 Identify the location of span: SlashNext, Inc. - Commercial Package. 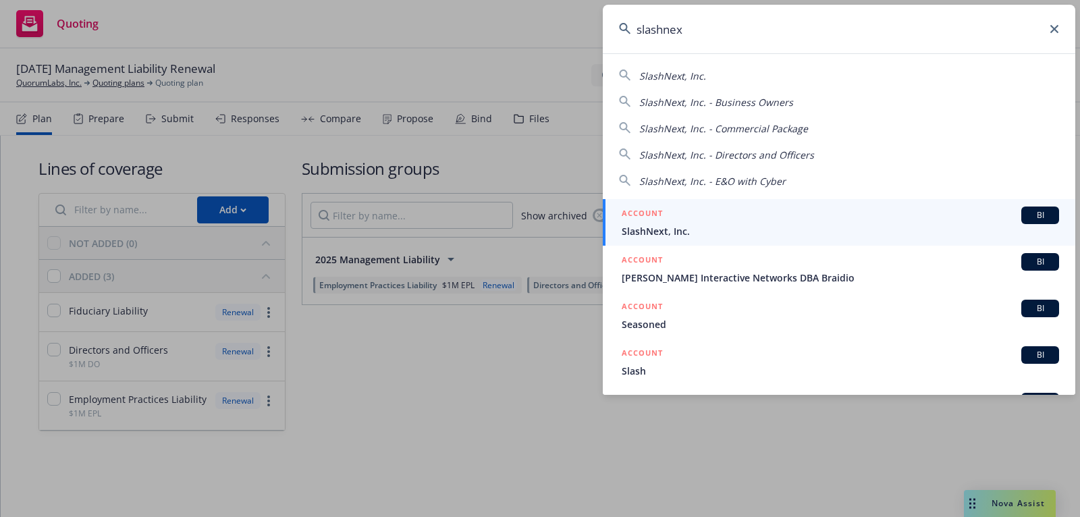
(724, 128).